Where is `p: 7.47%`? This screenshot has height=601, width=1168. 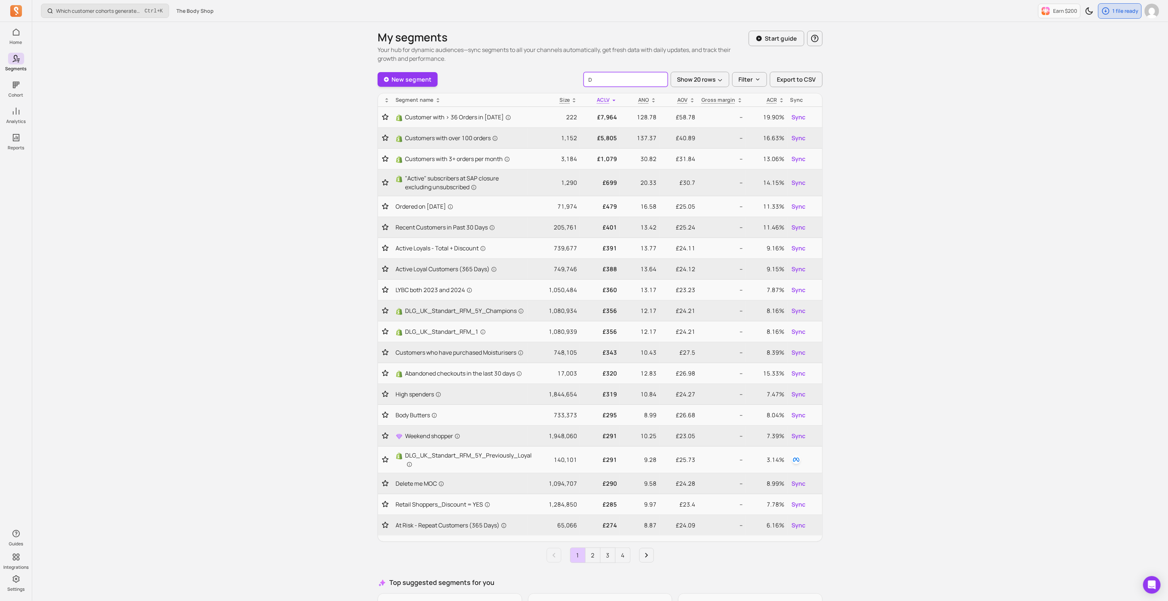
p: 7.47% is located at coordinates (766, 394).